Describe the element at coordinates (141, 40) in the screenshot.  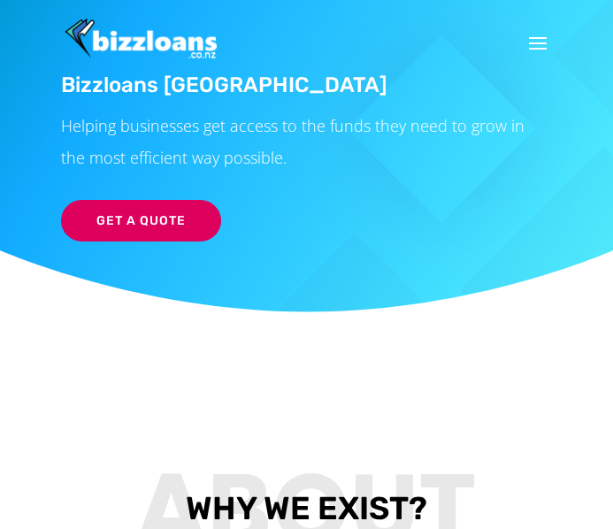
I see `img: Bizzloans New Zealand` at that location.